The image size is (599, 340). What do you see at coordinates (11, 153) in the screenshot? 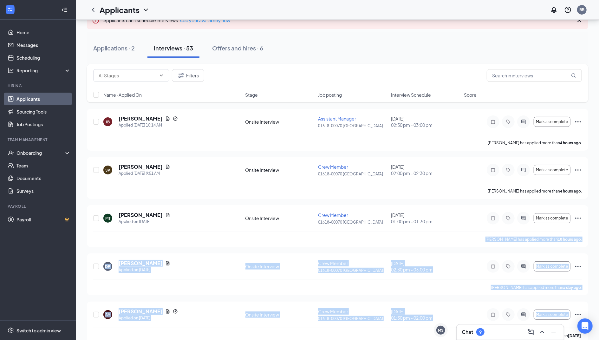
I see `svg: UserCheck` at bounding box center [11, 153].